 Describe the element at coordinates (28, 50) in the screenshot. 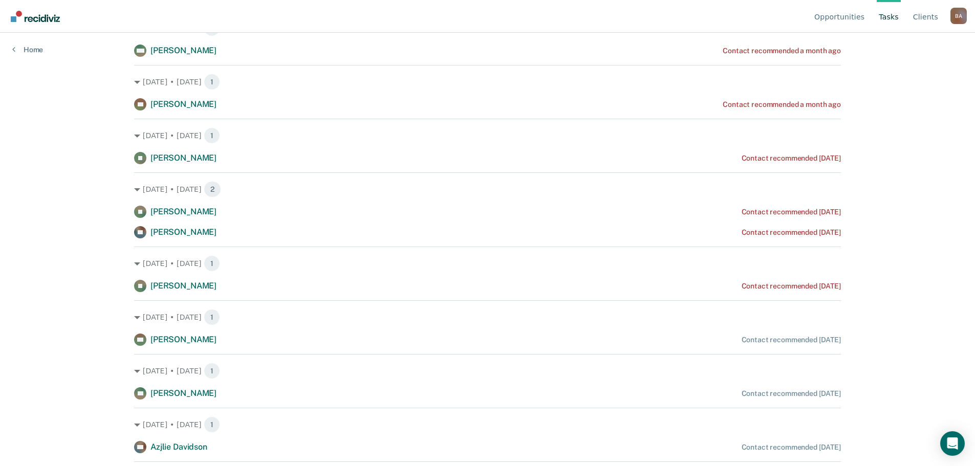

I see `a: Home` at that location.